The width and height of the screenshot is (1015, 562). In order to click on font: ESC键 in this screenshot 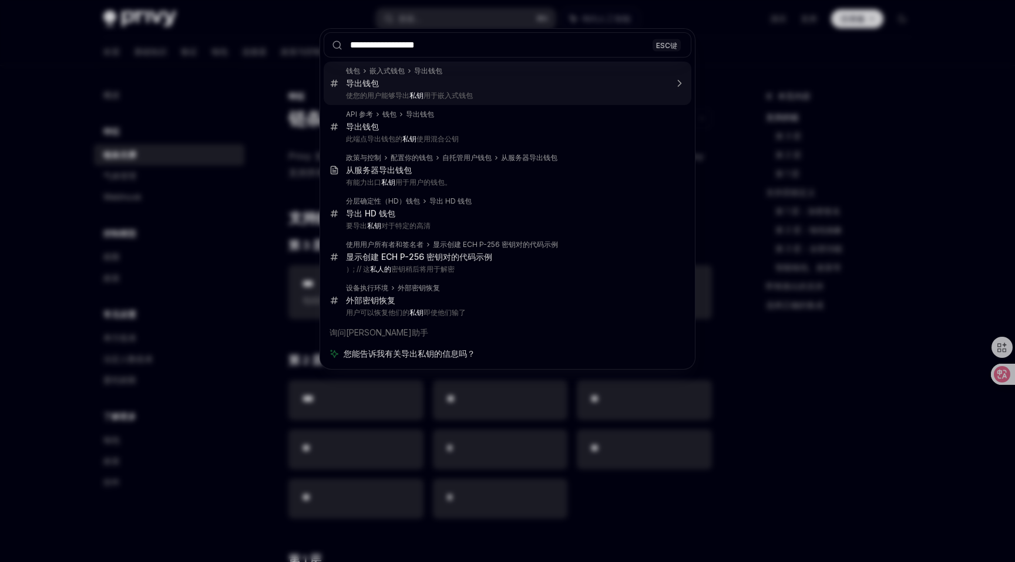, I will do `click(666, 45)`.